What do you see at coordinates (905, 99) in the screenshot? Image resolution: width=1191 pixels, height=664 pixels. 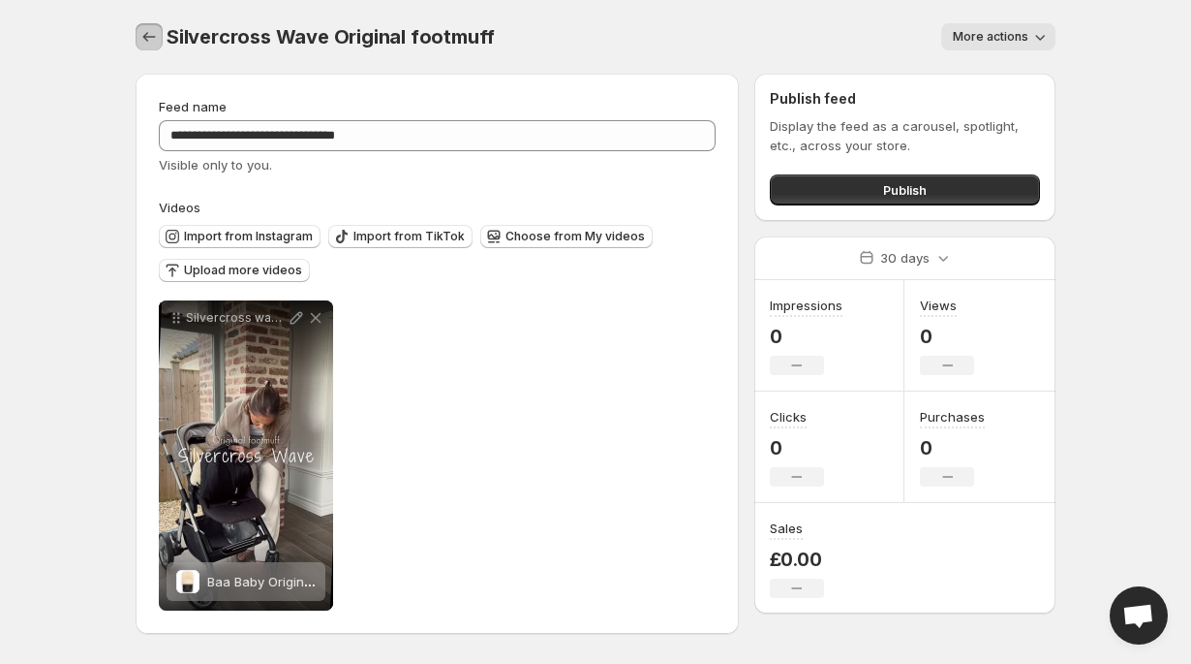 I see `h2: Publish feed` at bounding box center [905, 99].